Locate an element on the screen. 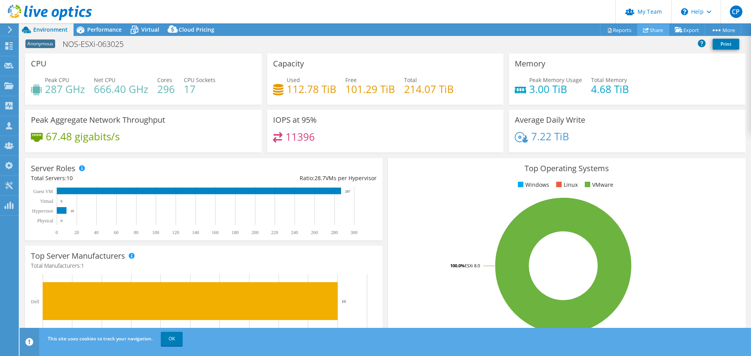  h4: 11396 is located at coordinates (300, 137).